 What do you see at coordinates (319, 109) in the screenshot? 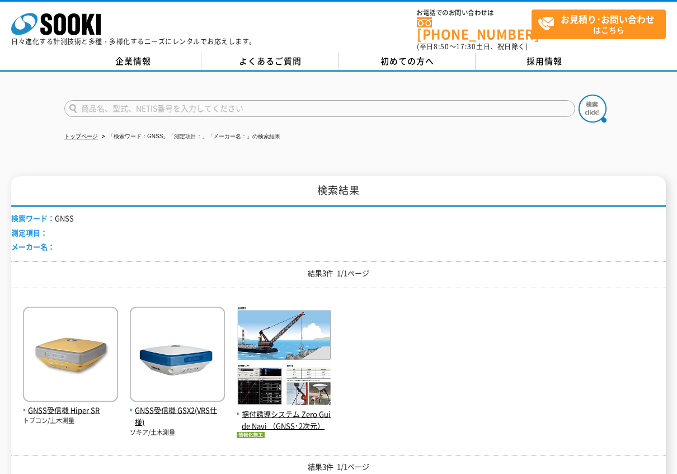
I see `input: 商品名、型式、NETIS番号を入力してください` at bounding box center [319, 109].